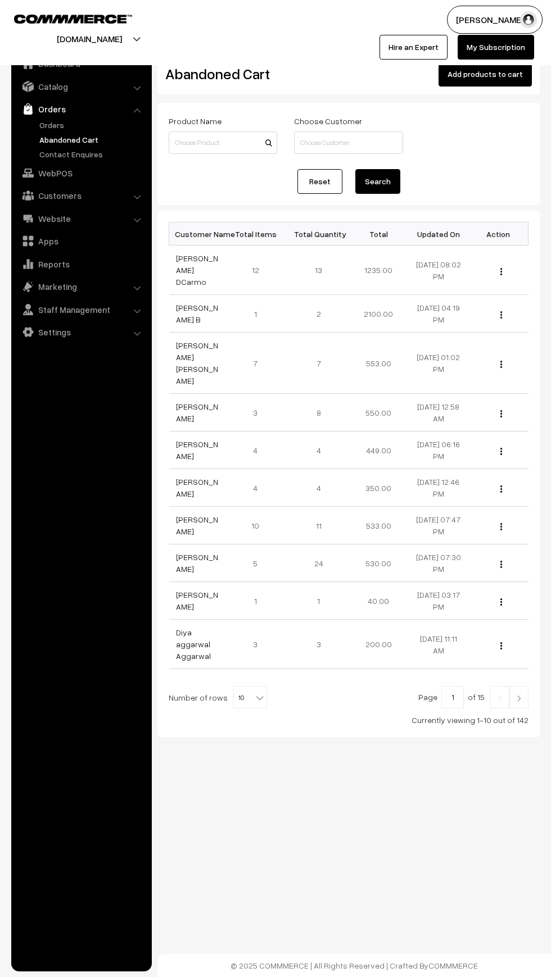 Image resolution: width=551 pixels, height=977 pixels. What do you see at coordinates (438, 234) in the screenshot?
I see `th: Updated On` at bounding box center [438, 234].